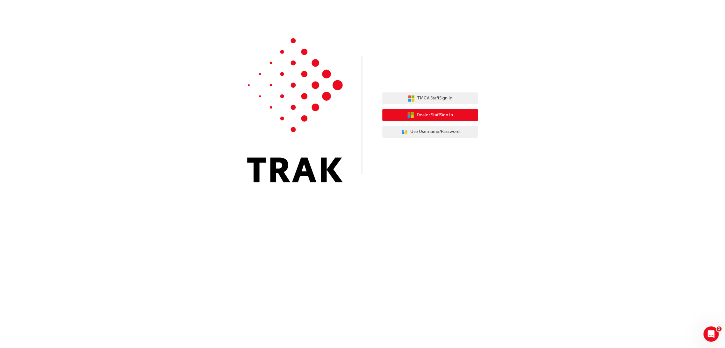 The height and width of the screenshot is (348, 725). Describe the element at coordinates (435, 98) in the screenshot. I see `span: TMCA Staff Sign In` at that location.